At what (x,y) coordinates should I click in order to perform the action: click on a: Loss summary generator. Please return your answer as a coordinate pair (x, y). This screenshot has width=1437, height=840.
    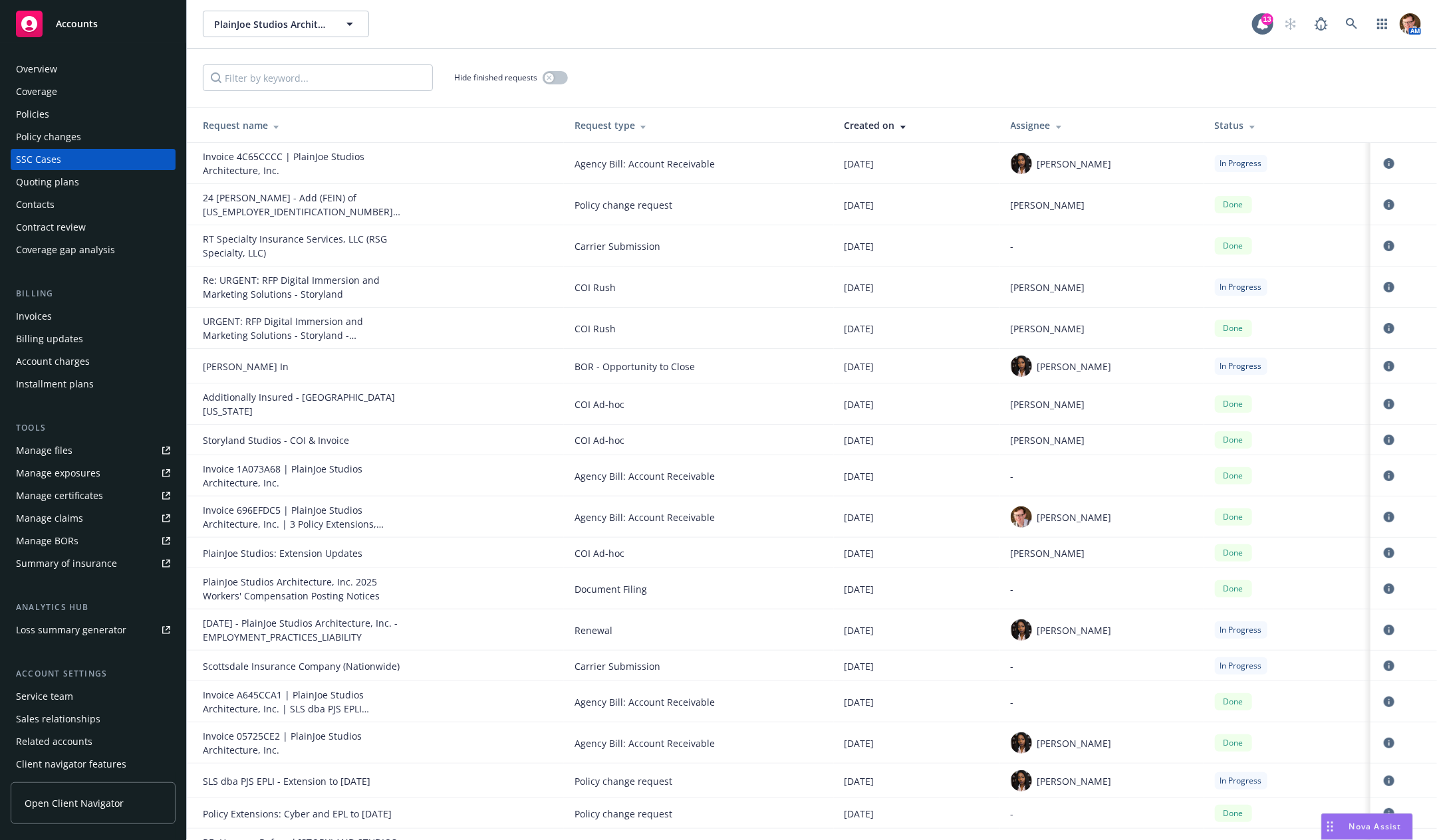
    Looking at the image, I should click on (93, 630).